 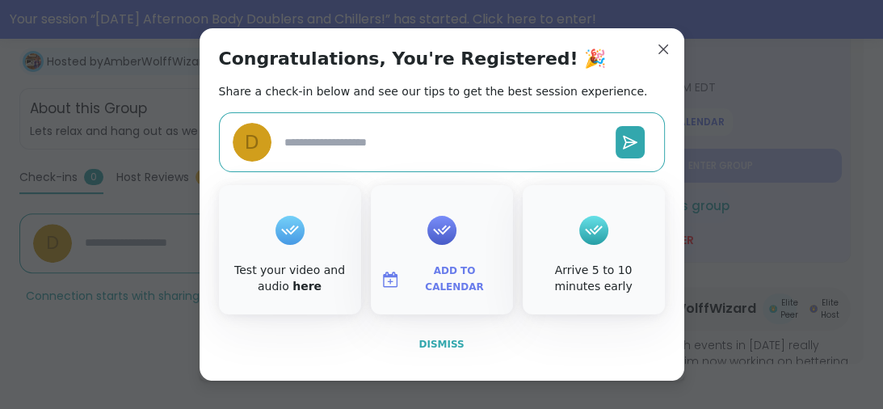 What do you see at coordinates (413, 59) in the screenshot?
I see `h1: Congratulations, You're Registered! 🎉` at bounding box center [413, 59].